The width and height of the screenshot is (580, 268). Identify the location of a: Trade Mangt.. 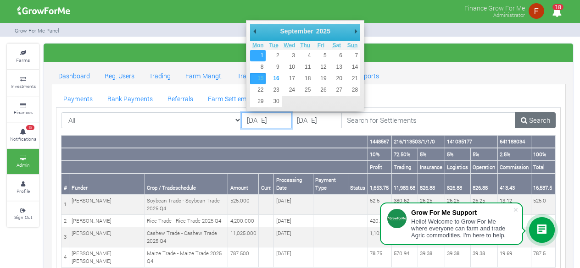
(256, 75).